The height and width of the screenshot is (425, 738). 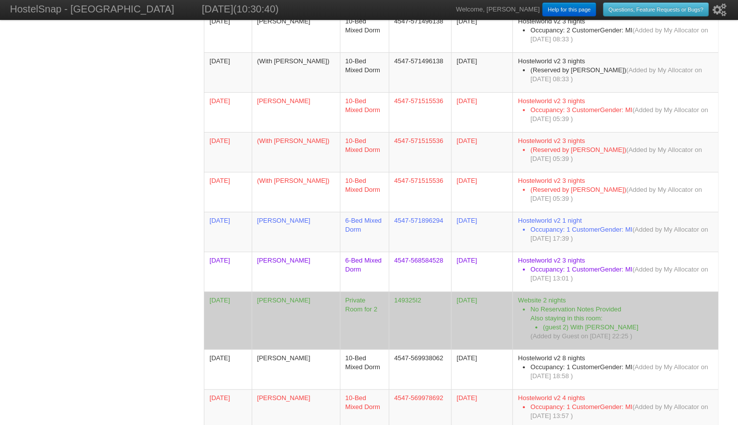 What do you see at coordinates (219, 300) in the screenshot?
I see `span: 18:00` at bounding box center [219, 300].